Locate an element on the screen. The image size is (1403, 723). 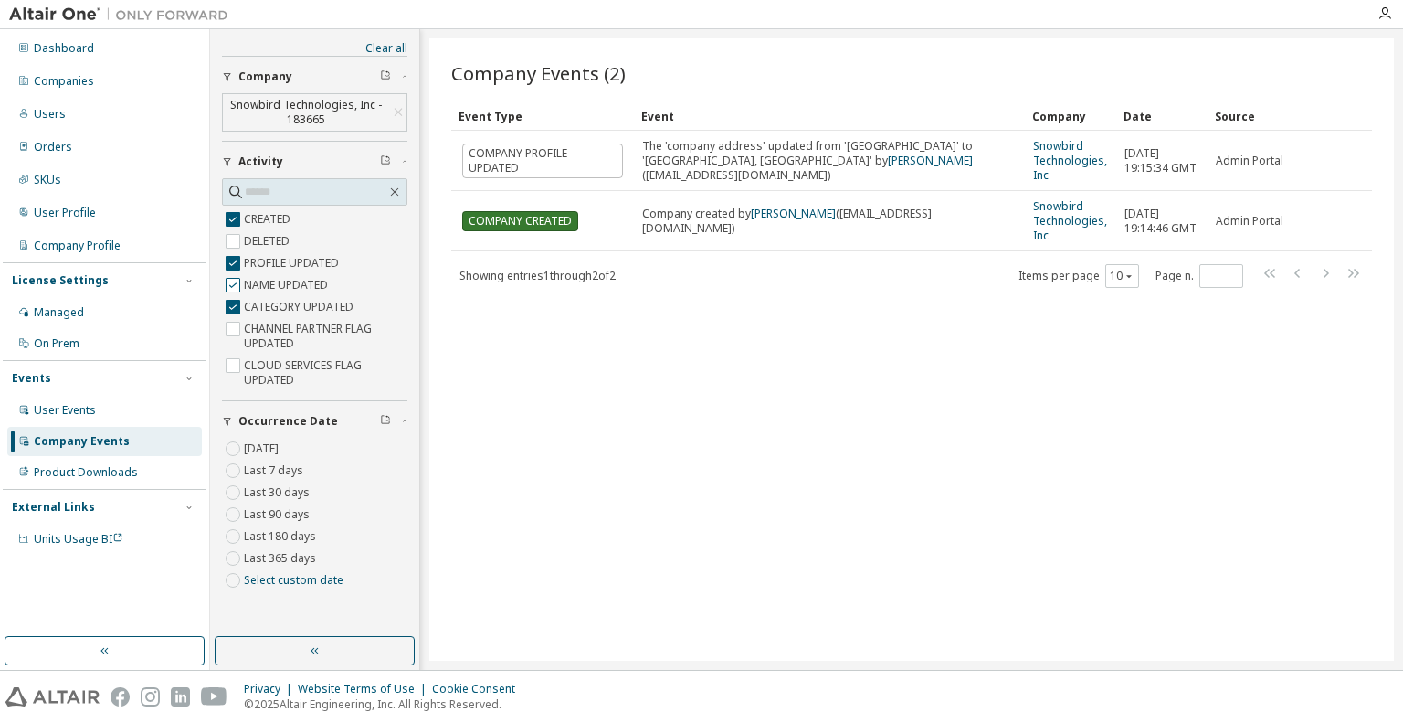
div: Company created by is located at coordinates (829, 221).